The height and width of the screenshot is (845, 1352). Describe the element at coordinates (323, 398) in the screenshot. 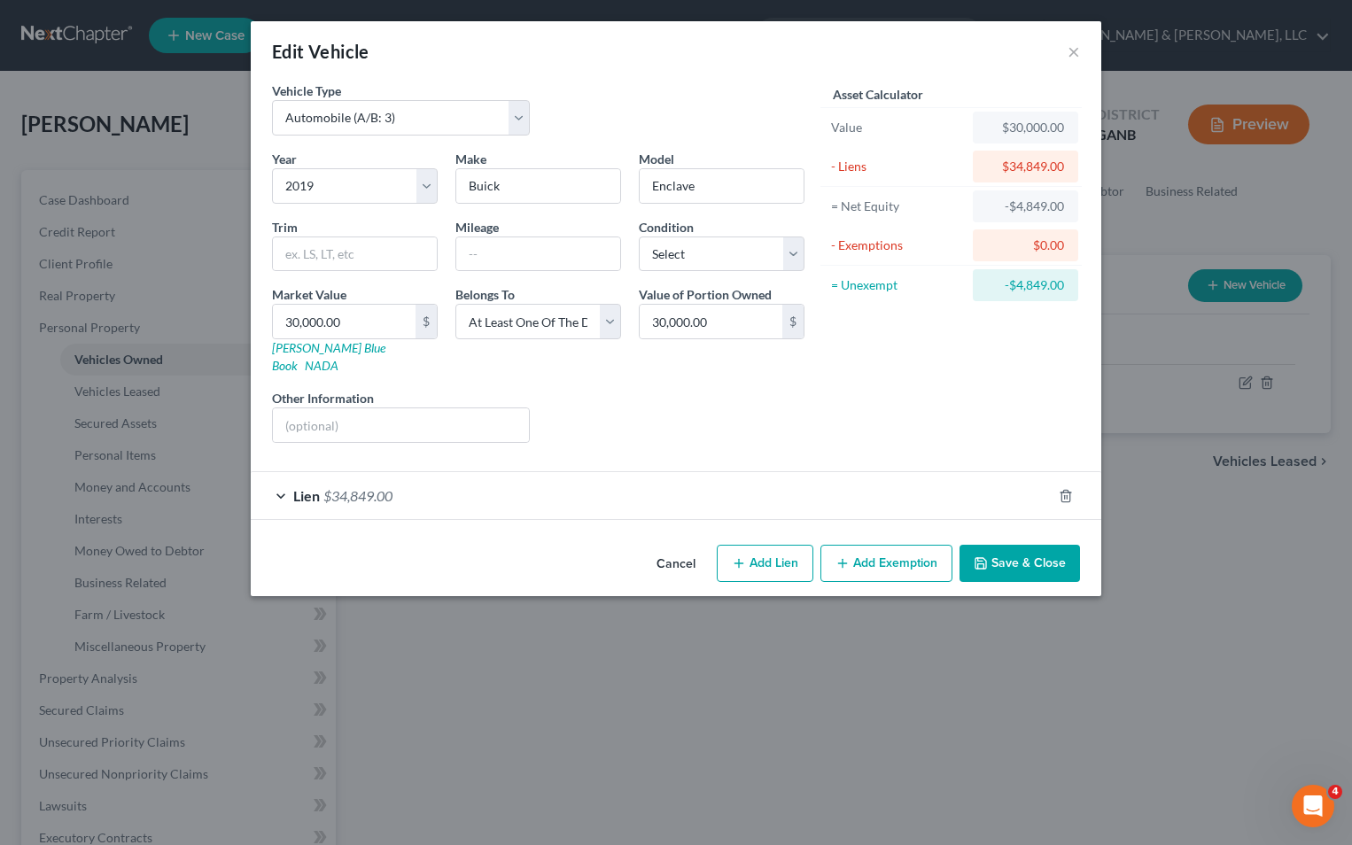

I see `label: Other Information` at that location.